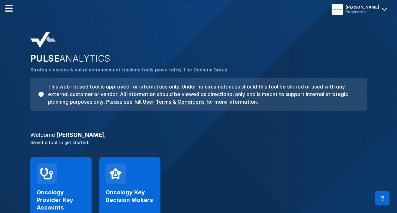 This screenshot has width=397, height=213. What do you see at coordinates (43, 135) in the screenshot?
I see `span: Welcome` at bounding box center [43, 135].